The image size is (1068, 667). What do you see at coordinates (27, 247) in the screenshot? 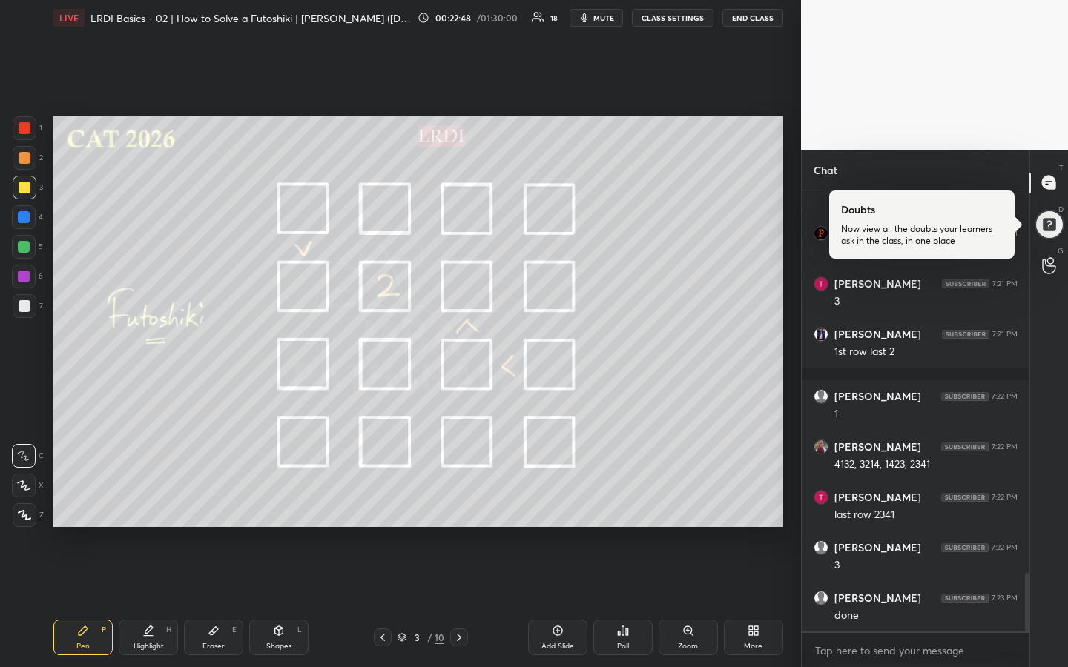
I see `div: 5` at bounding box center [27, 247].